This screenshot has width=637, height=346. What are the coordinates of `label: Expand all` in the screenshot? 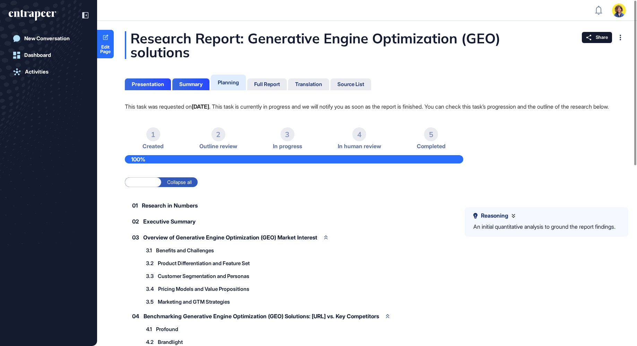 It's located at (143, 182).